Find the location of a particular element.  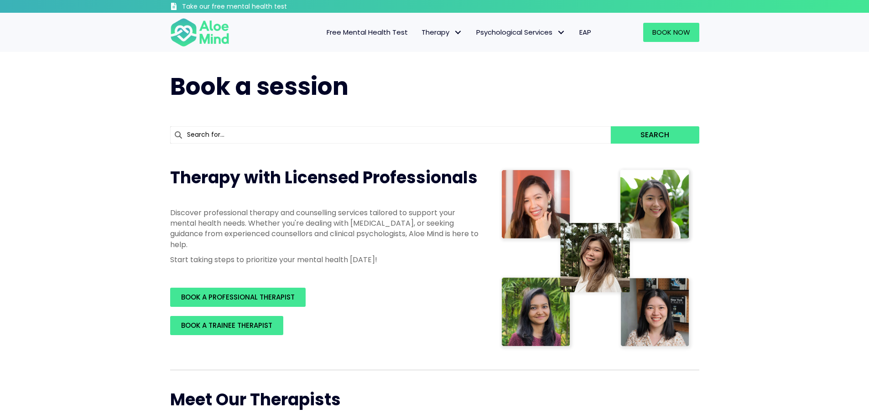

h3: Take our free mental health test is located at coordinates (259, 7).